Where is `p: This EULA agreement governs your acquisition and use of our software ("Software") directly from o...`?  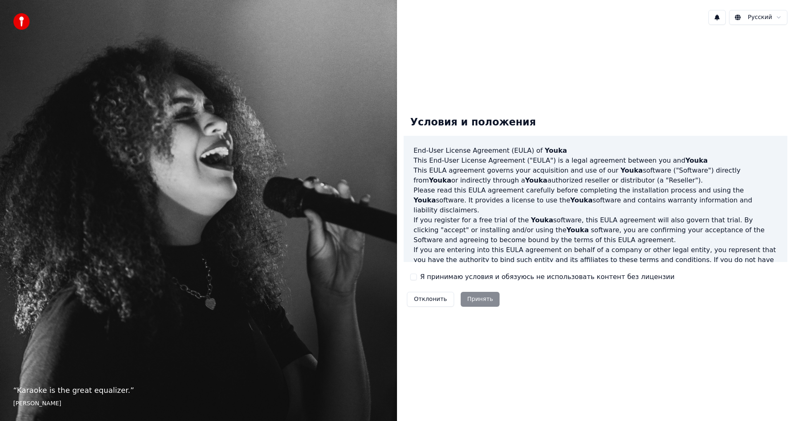
p: This EULA agreement governs your acquisition and use of our software ("Software") directly from o... is located at coordinates (596, 175).